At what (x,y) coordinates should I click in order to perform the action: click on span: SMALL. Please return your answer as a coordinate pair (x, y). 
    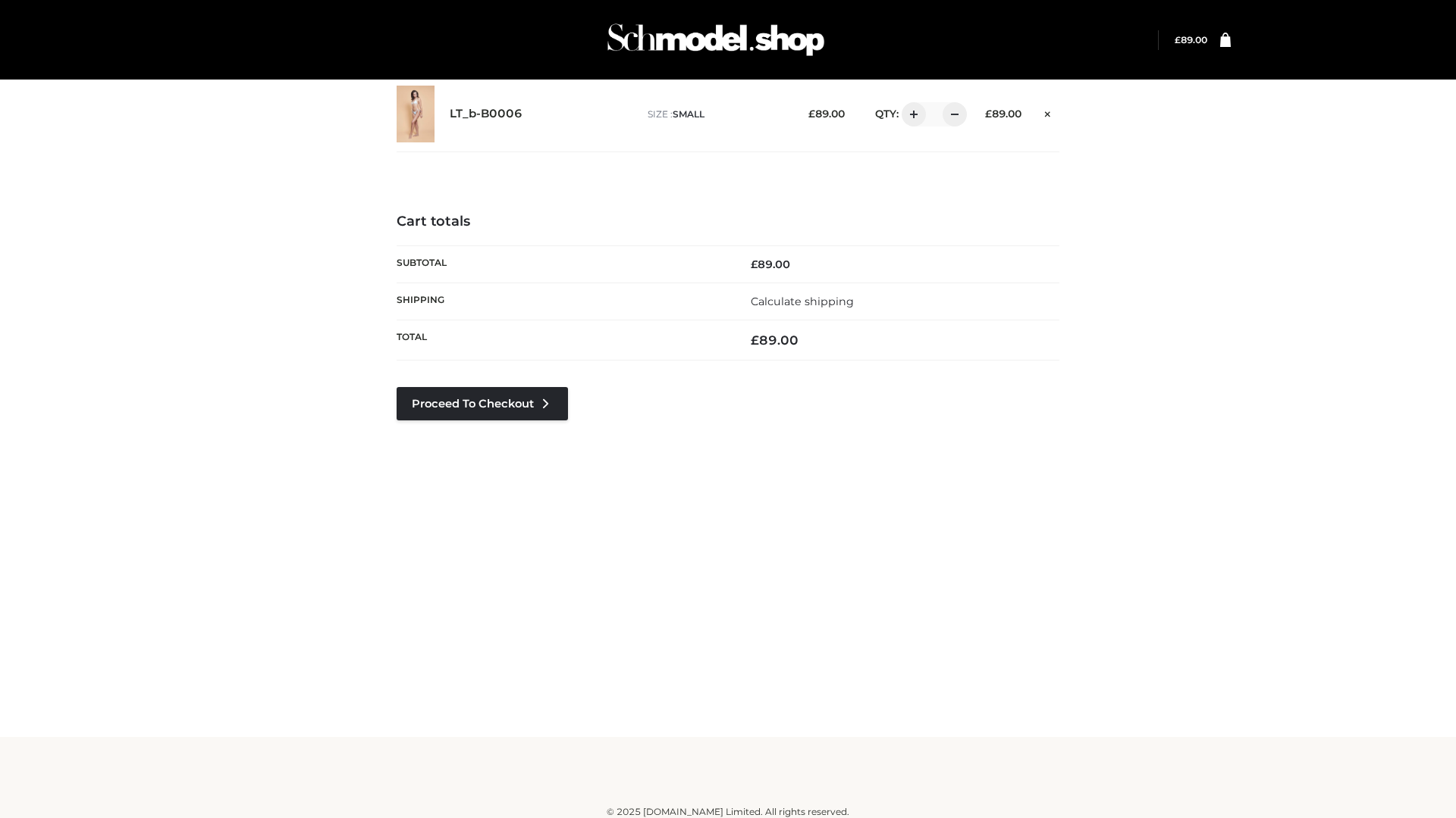
    Looking at the image, I should click on (688, 114).